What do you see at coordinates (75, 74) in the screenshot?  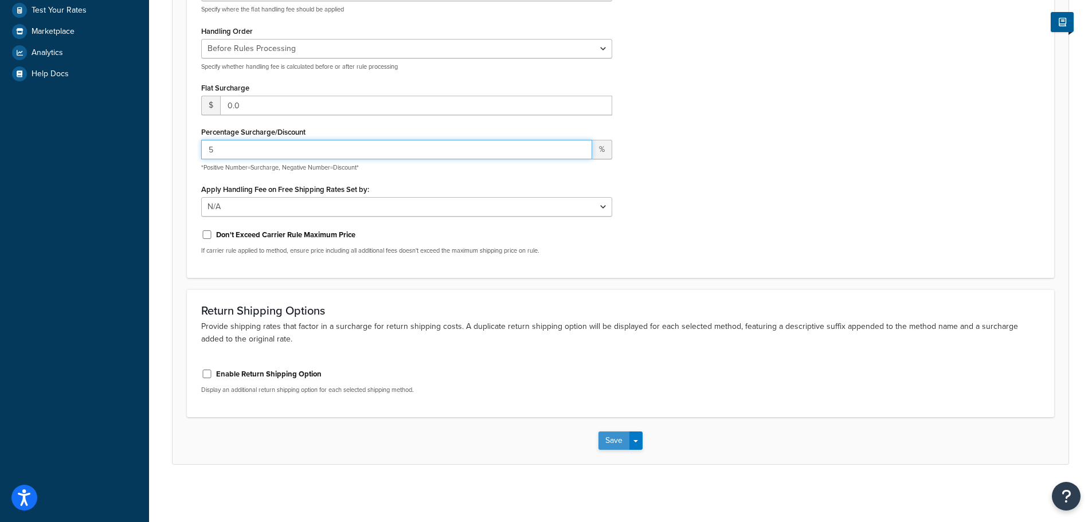 I see `li: Help Docs` at bounding box center [75, 74].